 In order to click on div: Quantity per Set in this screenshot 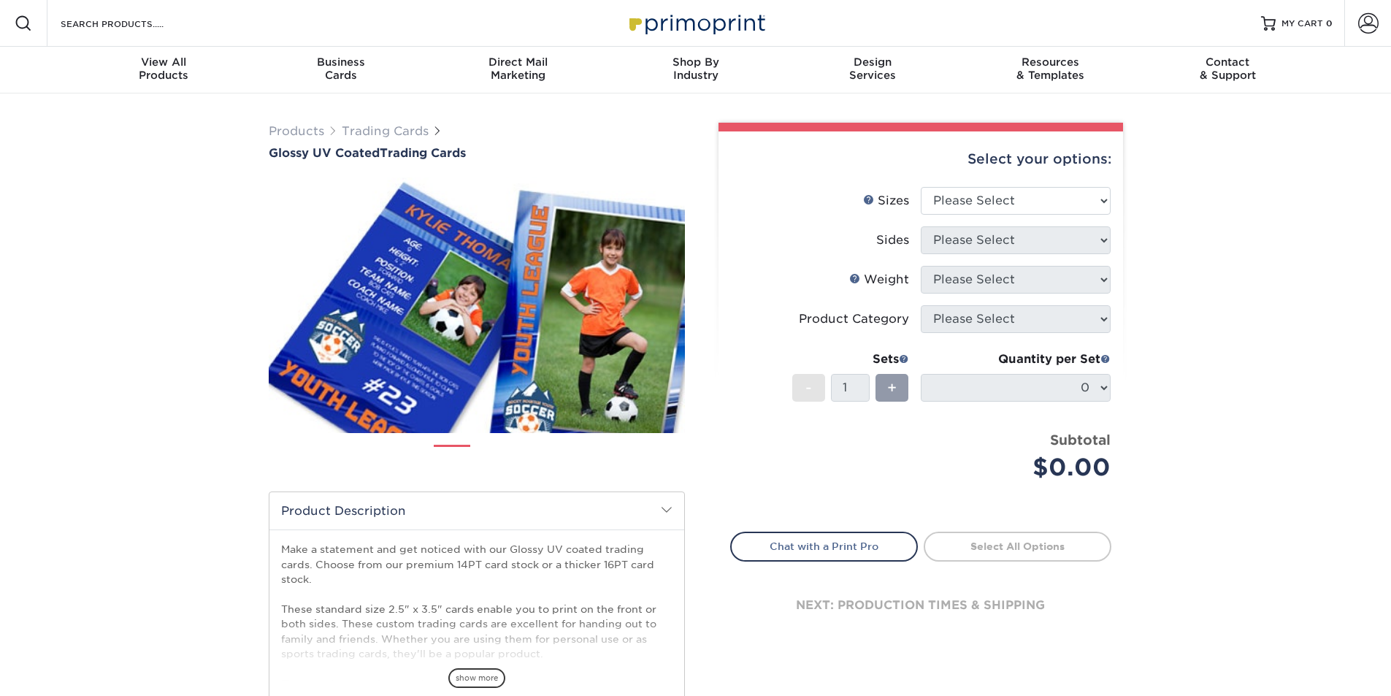, I will do `click(1015, 359)`.